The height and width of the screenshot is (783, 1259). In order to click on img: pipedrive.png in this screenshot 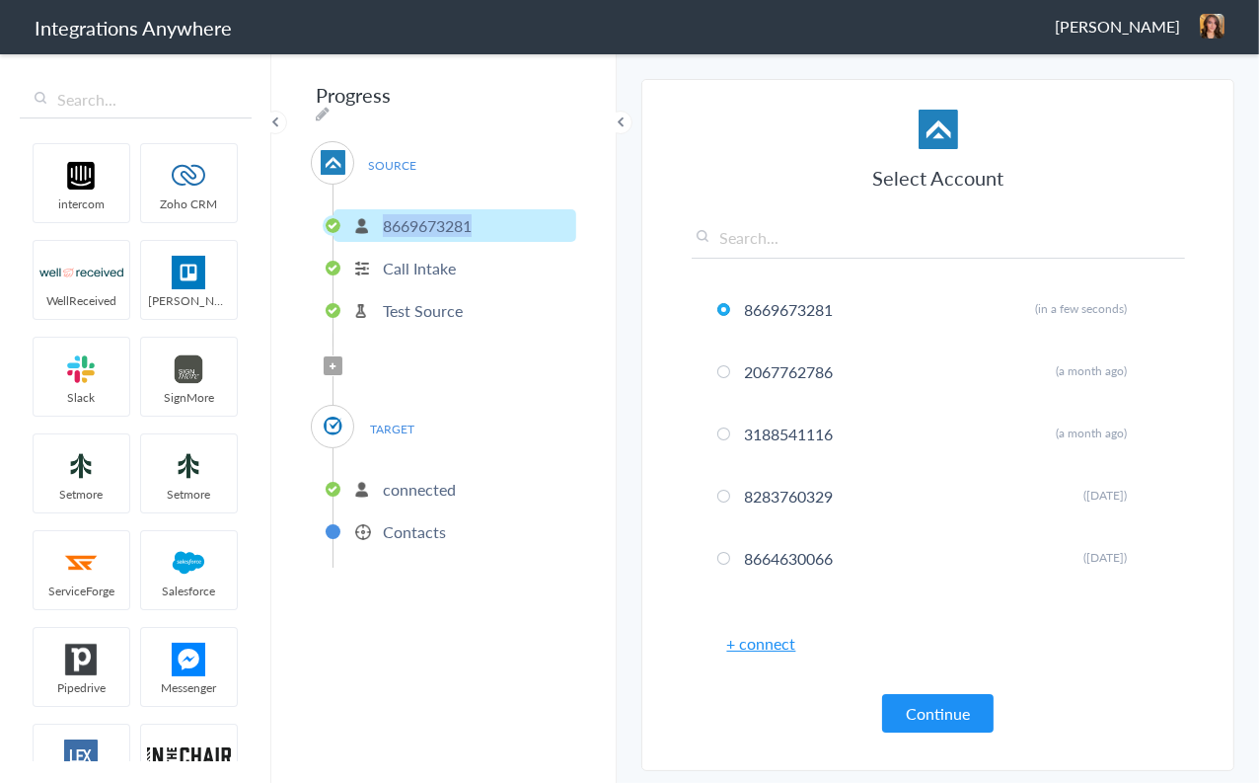, I will do `click(81, 659)`.